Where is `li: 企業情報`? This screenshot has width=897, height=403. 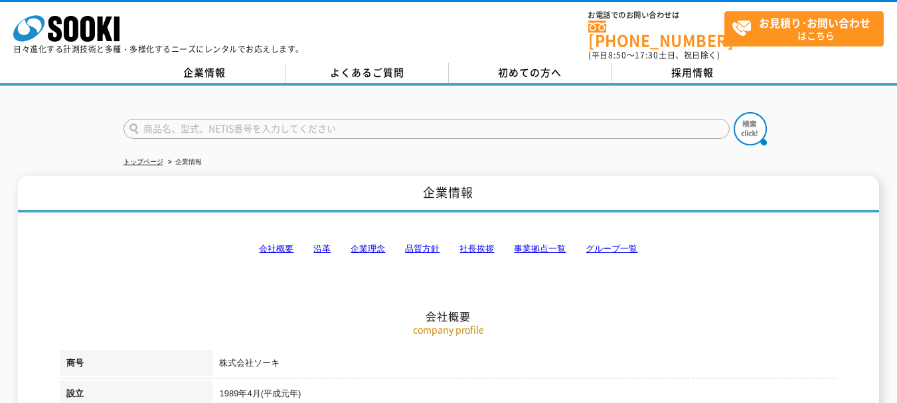
li: 企業情報 is located at coordinates (183, 162).